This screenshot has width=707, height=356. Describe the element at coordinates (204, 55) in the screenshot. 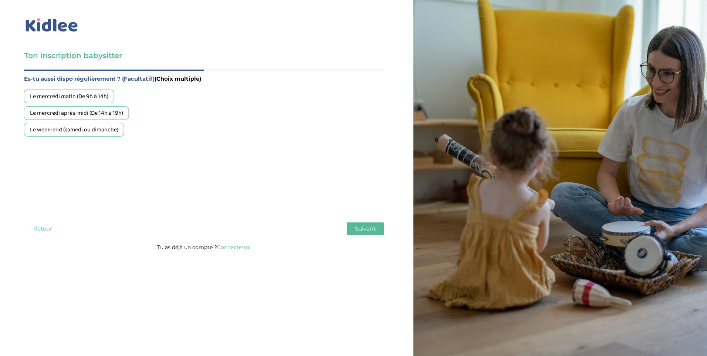

I see `h3: Ton inscription babysitter` at that location.